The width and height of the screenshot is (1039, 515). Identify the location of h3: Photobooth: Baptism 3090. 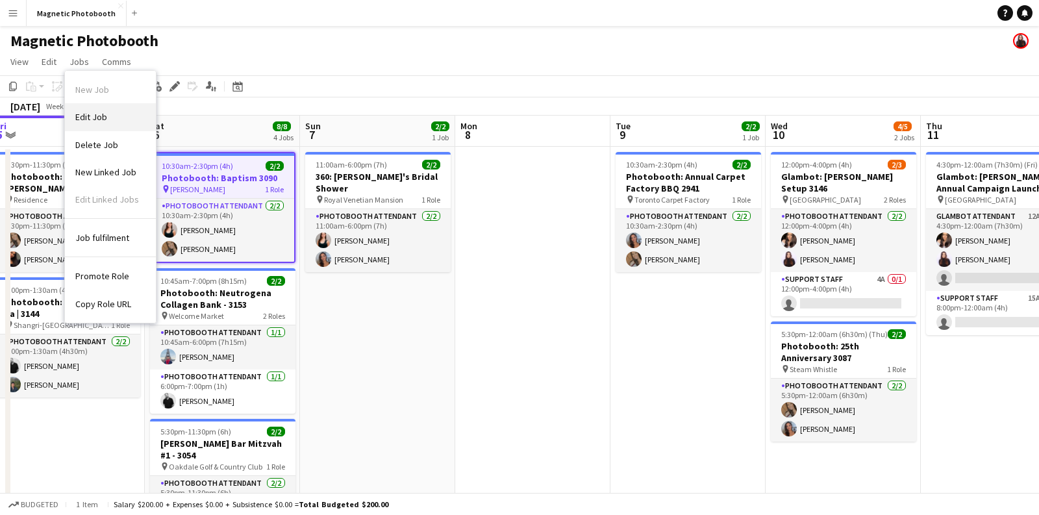
(223, 178).